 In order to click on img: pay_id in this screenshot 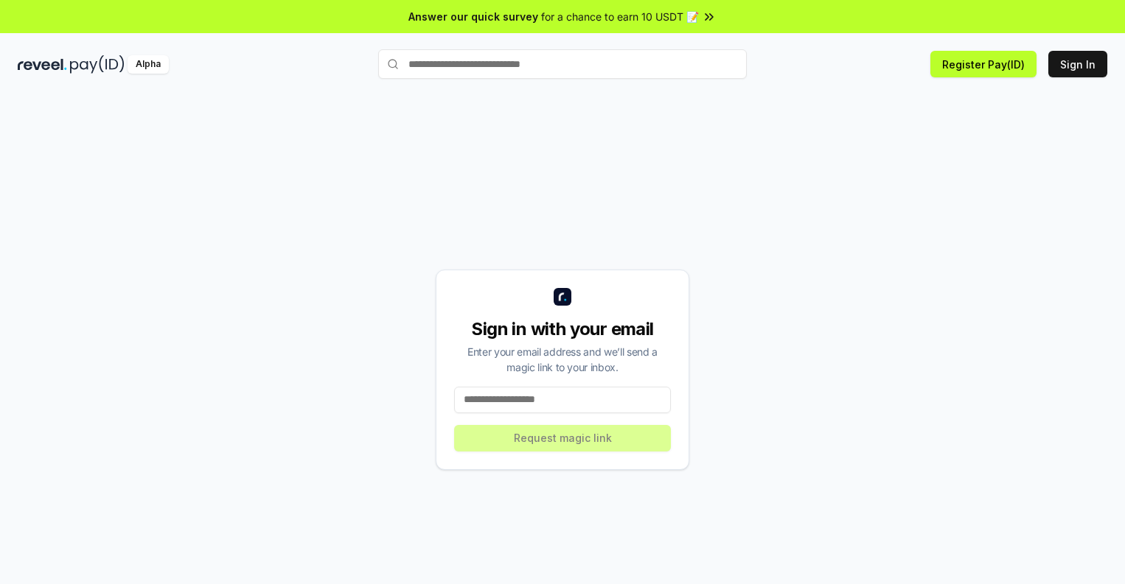, I will do `click(97, 64)`.